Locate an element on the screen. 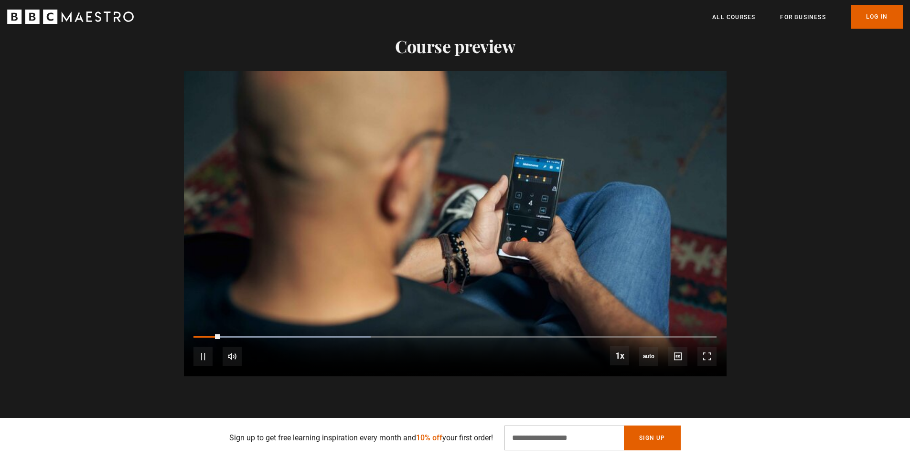 The width and height of the screenshot is (910, 458). button: Mute is located at coordinates (232, 357).